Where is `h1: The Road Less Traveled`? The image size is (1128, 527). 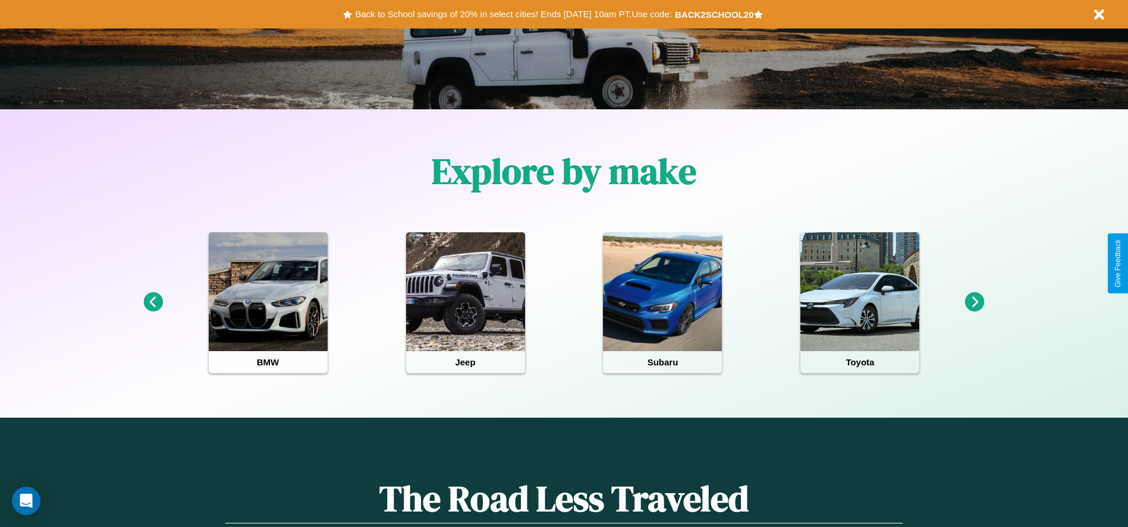
h1: The Road Less Traveled is located at coordinates (564, 499).